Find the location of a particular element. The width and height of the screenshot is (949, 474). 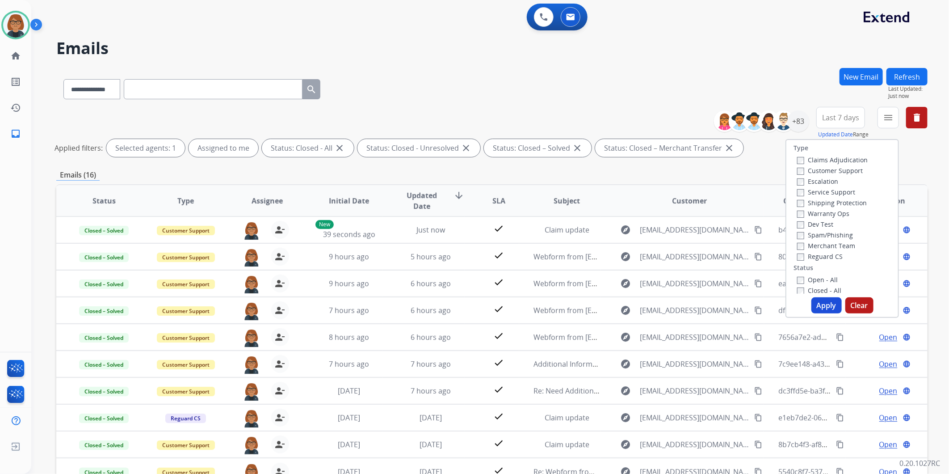

span: Reguard CS is located at coordinates (185, 418).